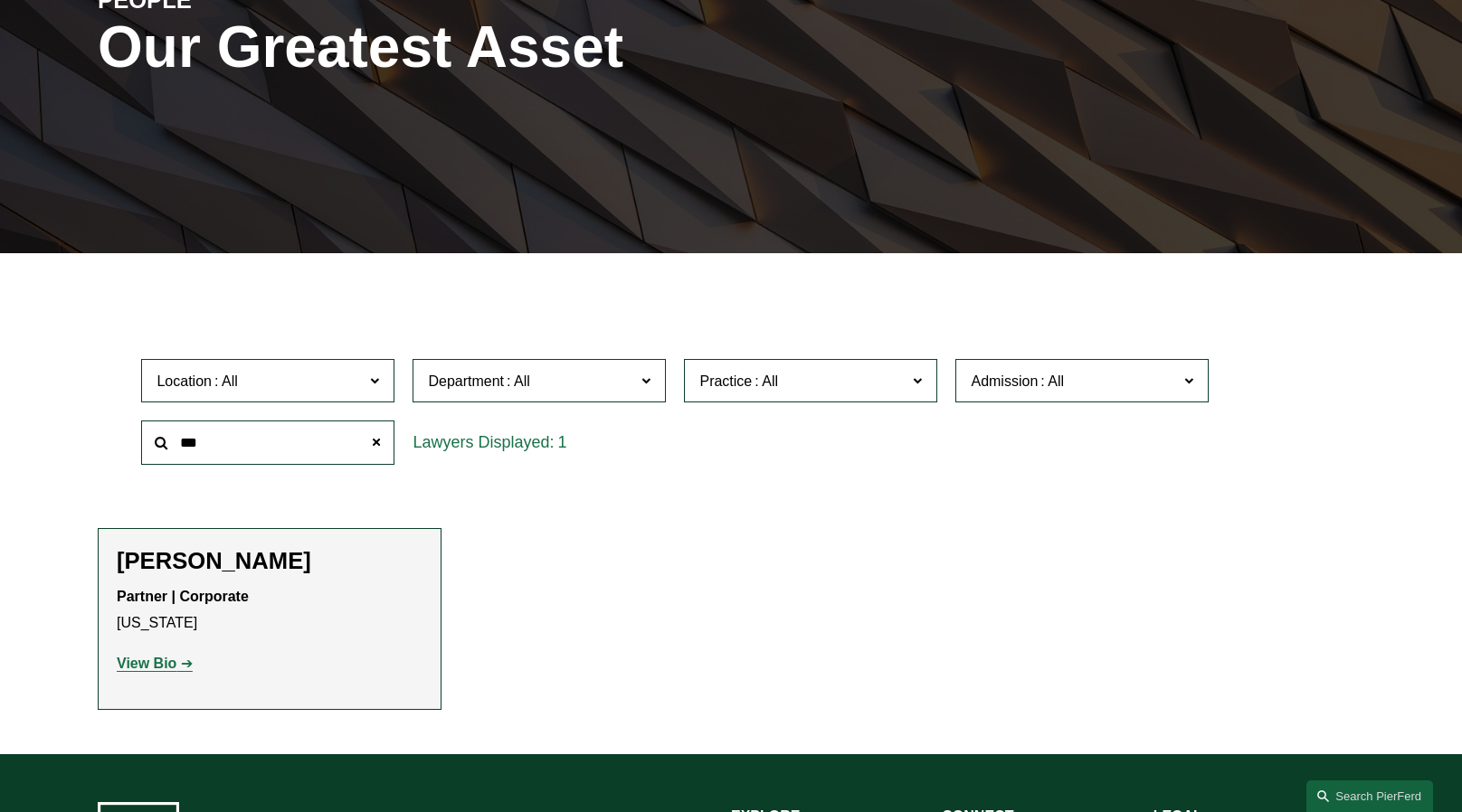 The image size is (1462, 812). I want to click on span: 1, so click(563, 443).